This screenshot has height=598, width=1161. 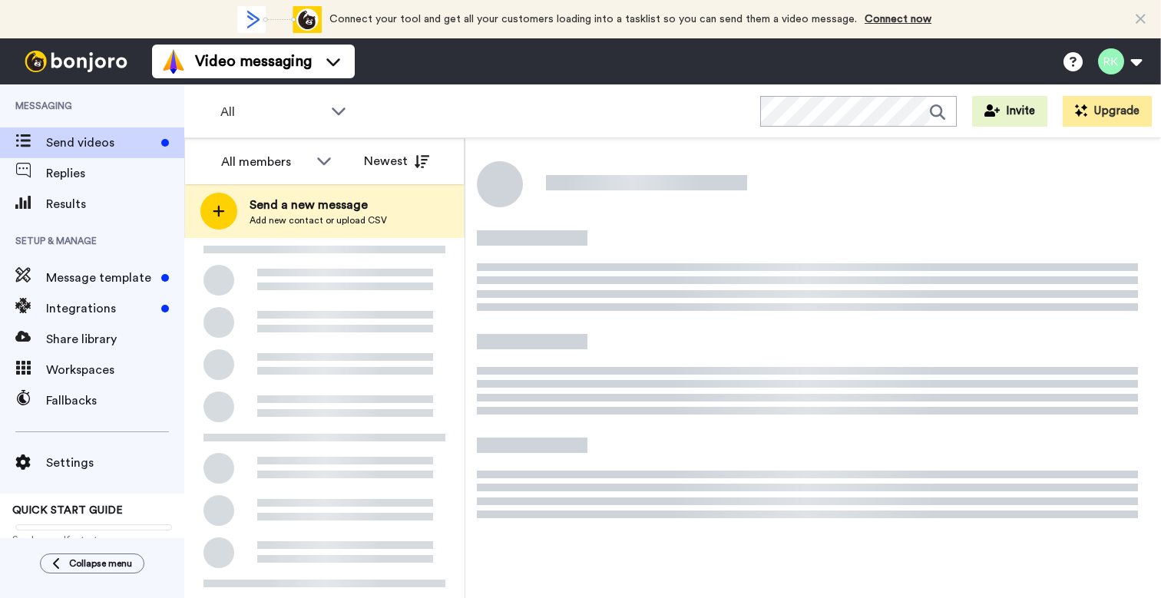 What do you see at coordinates (115, 401) in the screenshot?
I see `span: Fallbacks` at bounding box center [115, 401].